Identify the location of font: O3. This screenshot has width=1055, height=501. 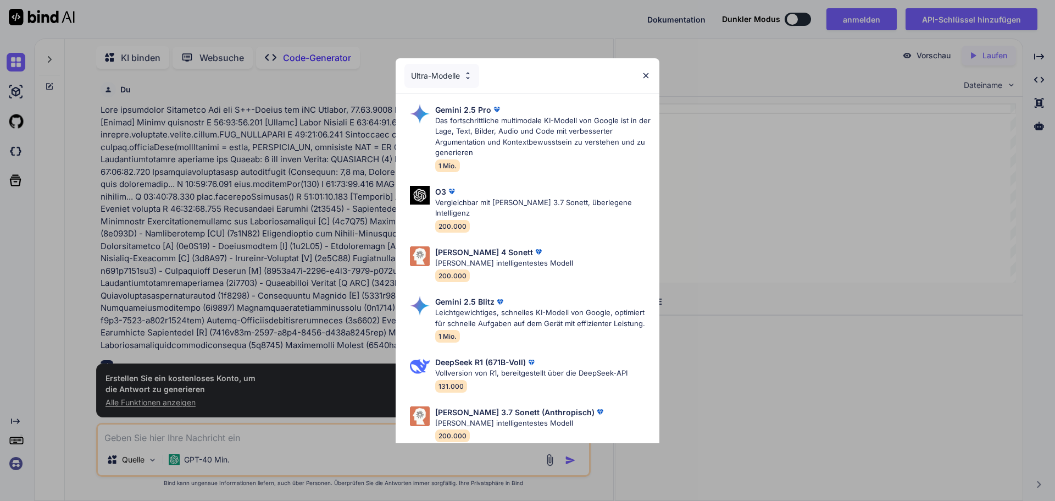
(441, 191).